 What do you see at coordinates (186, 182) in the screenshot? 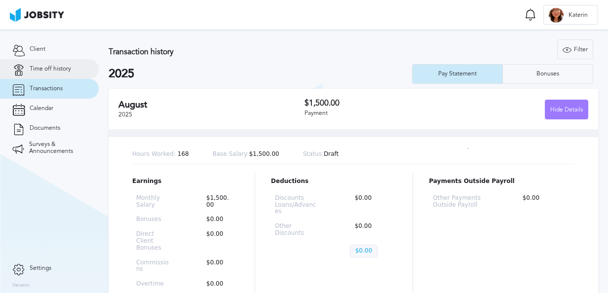
I see `p: Earnings` at bounding box center [186, 182].